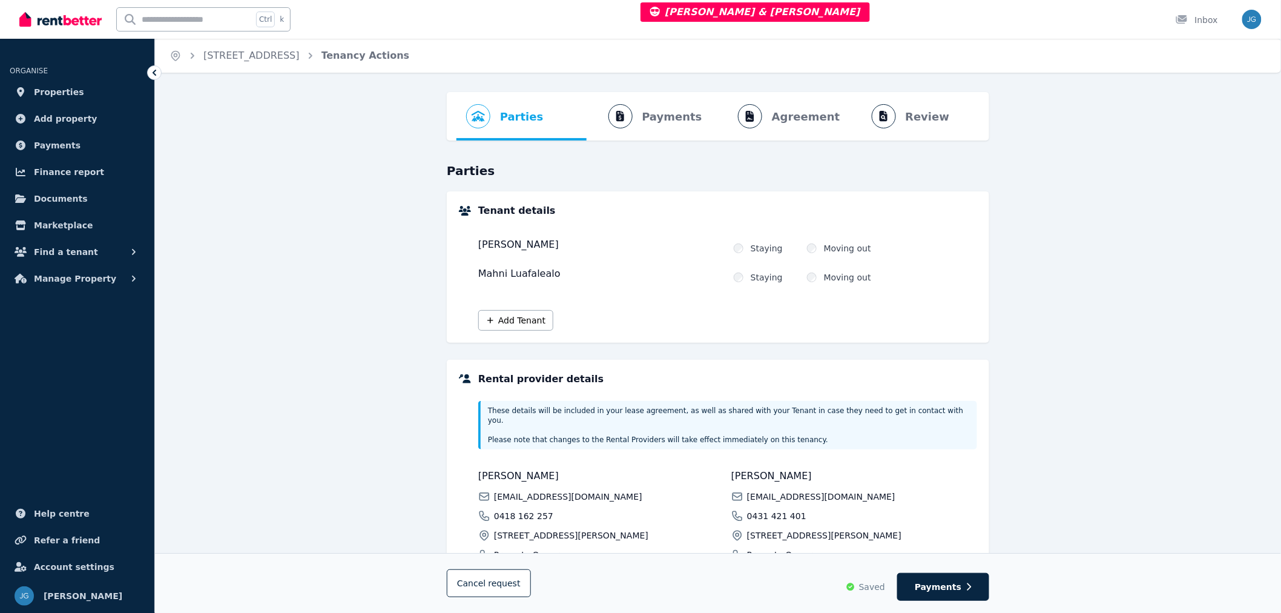  Describe the element at coordinates (77, 199) in the screenshot. I see `a: Documents` at that location.